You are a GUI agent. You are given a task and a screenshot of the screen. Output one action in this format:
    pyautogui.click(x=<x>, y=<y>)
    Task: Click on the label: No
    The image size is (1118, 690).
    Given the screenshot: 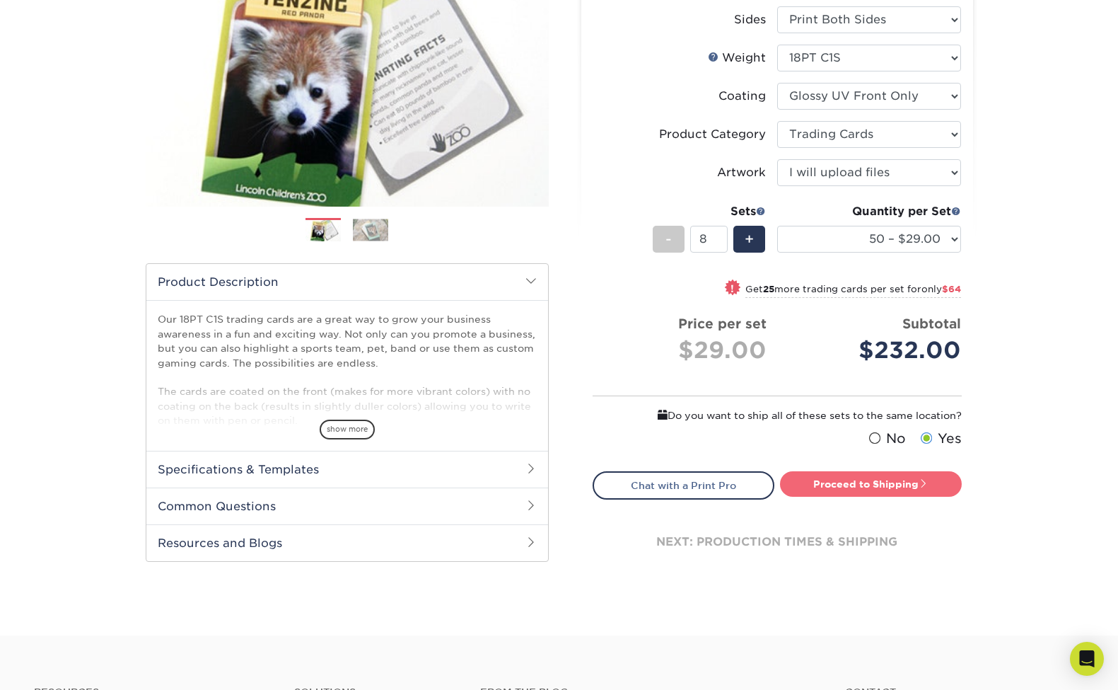 What is the action you would take?
    pyautogui.click(x=886, y=439)
    